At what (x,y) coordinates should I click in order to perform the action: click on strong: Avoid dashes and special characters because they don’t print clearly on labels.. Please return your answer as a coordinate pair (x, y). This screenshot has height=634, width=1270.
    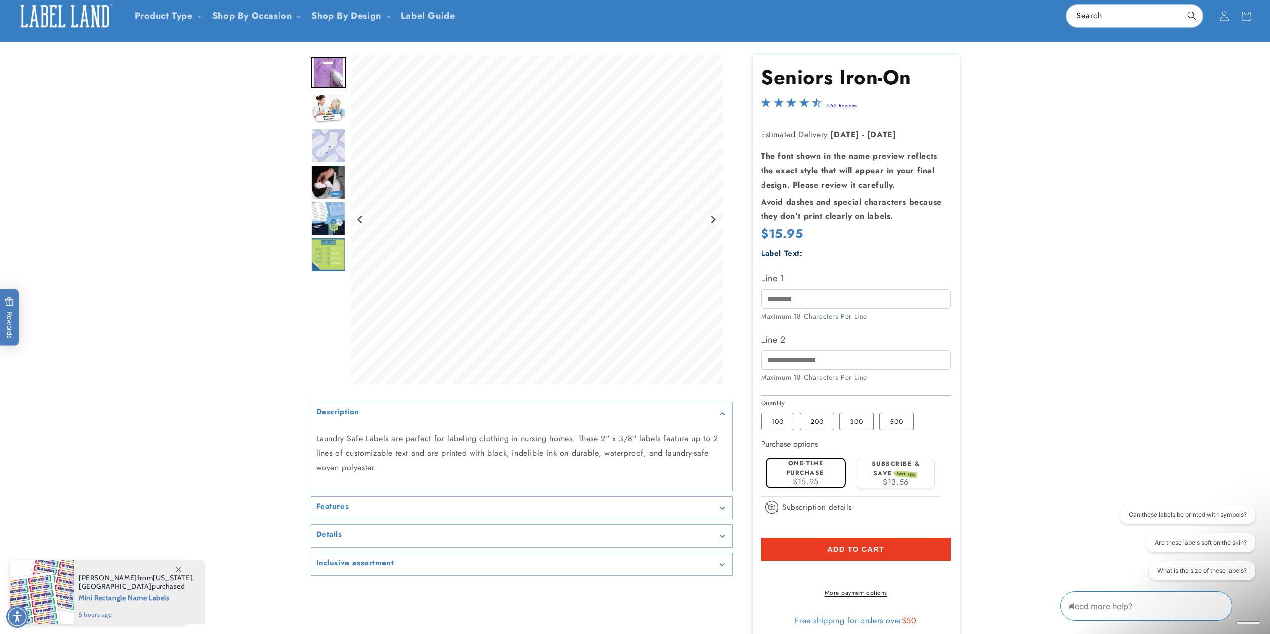
    Looking at the image, I should click on (851, 209).